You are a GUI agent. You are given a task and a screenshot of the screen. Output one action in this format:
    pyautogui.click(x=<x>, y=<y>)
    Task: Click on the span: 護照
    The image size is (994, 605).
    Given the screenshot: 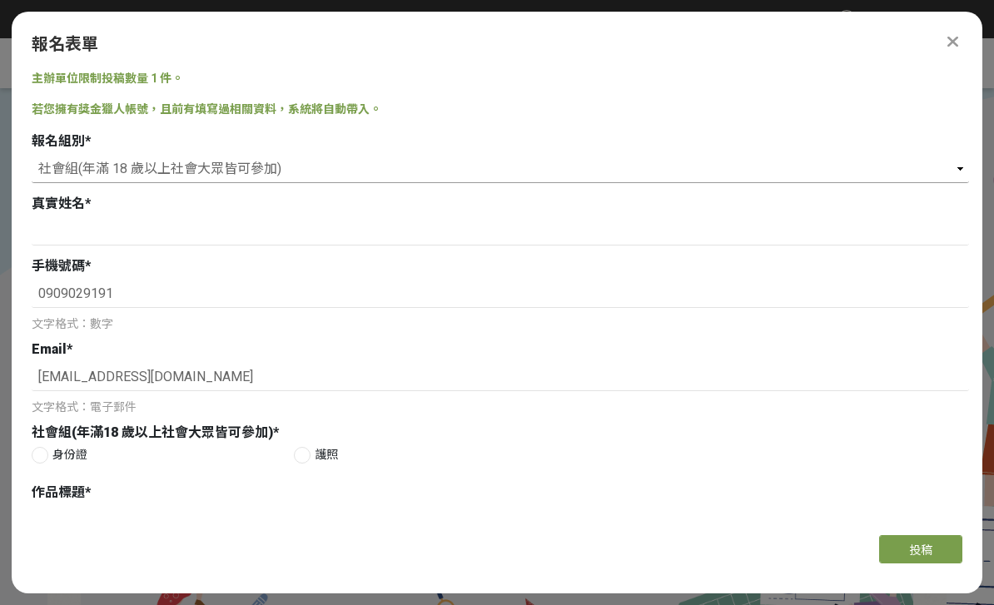 What is the action you would take?
    pyautogui.click(x=377, y=455)
    